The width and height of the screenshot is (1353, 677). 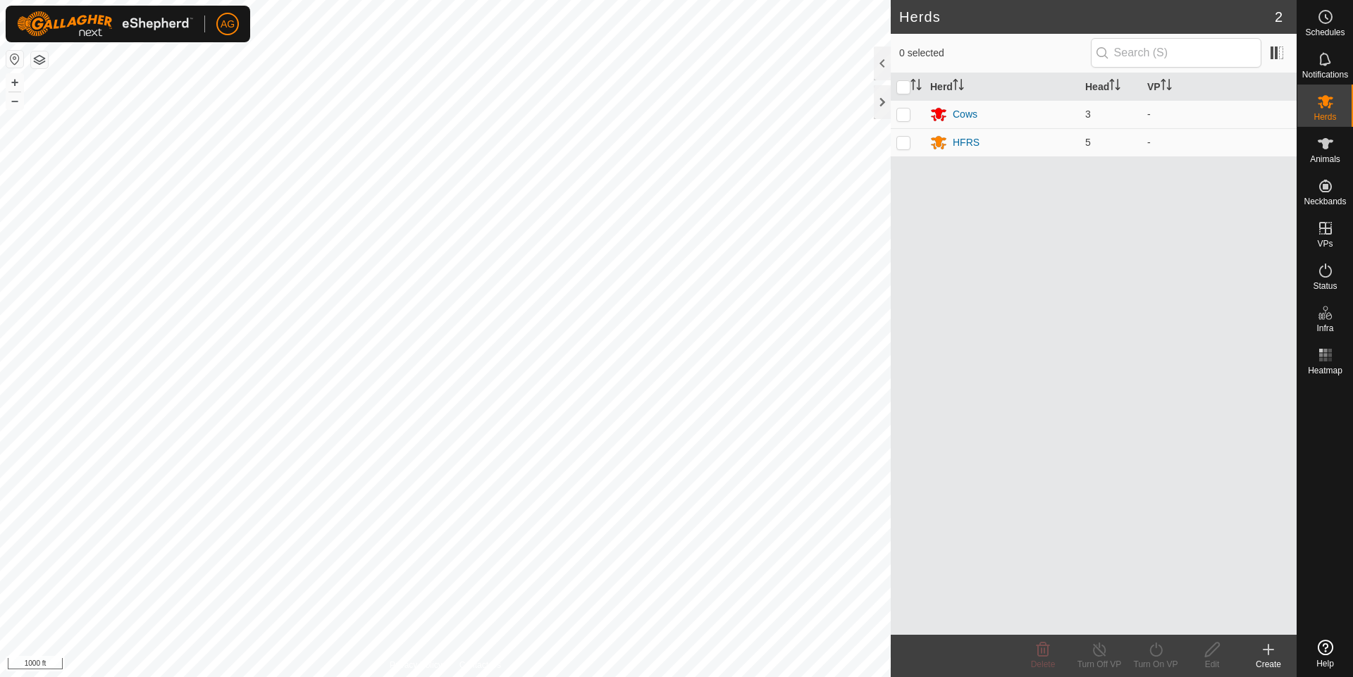 I want to click on div: Create, so click(x=1268, y=664).